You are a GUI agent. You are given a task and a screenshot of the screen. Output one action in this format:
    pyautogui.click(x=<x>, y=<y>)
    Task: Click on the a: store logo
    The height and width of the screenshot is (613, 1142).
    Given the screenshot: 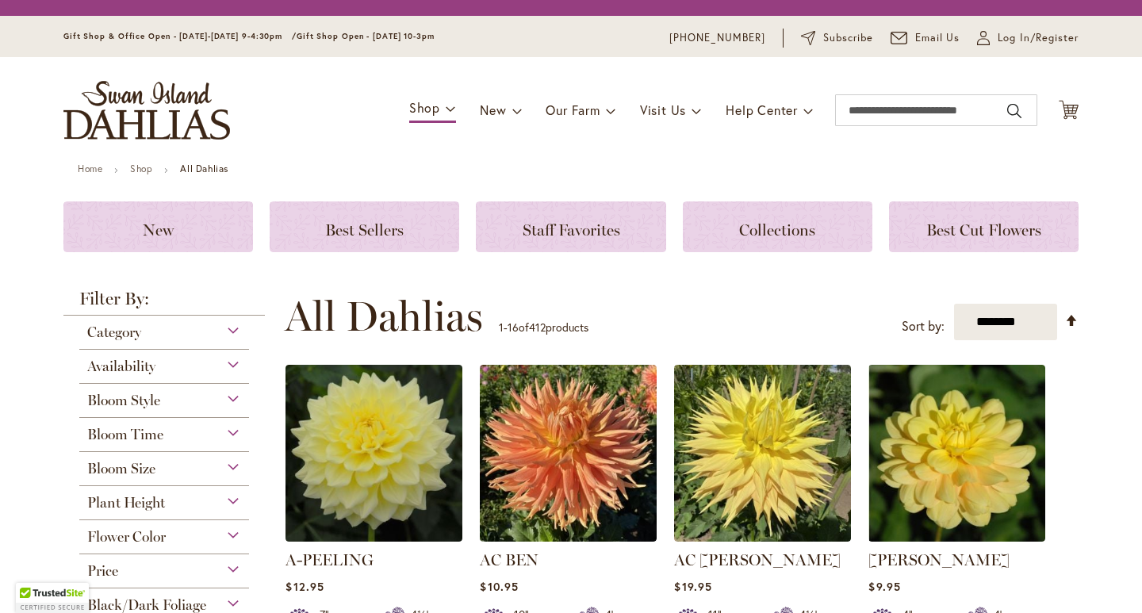 What is the action you would take?
    pyautogui.click(x=147, y=110)
    